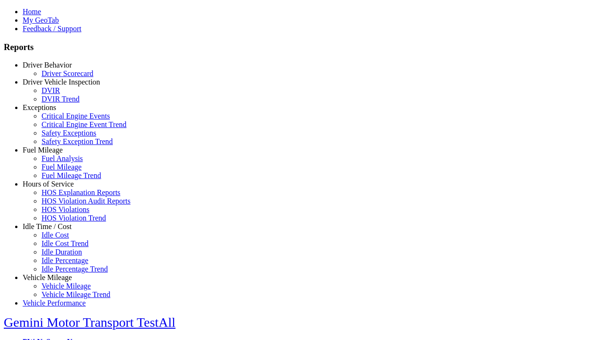  What do you see at coordinates (65, 260) in the screenshot?
I see `a: Idle Percentage` at bounding box center [65, 260].